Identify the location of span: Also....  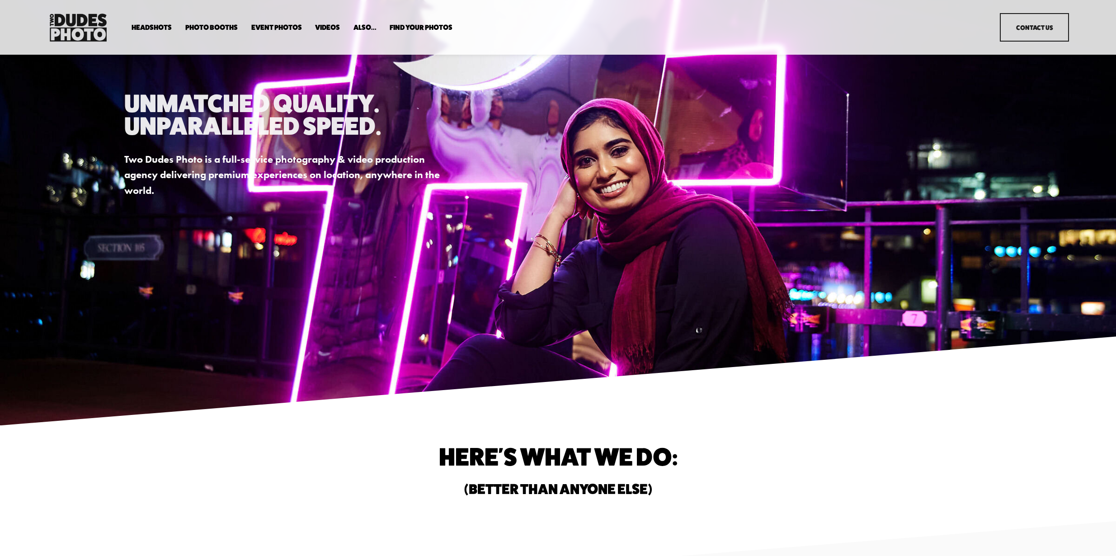
(365, 28).